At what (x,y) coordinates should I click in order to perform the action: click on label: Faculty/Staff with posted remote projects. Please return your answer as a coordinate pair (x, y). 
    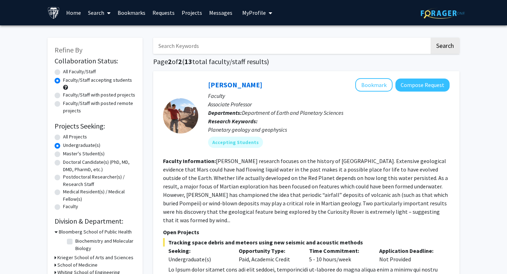
    Looking at the image, I should click on (99, 107).